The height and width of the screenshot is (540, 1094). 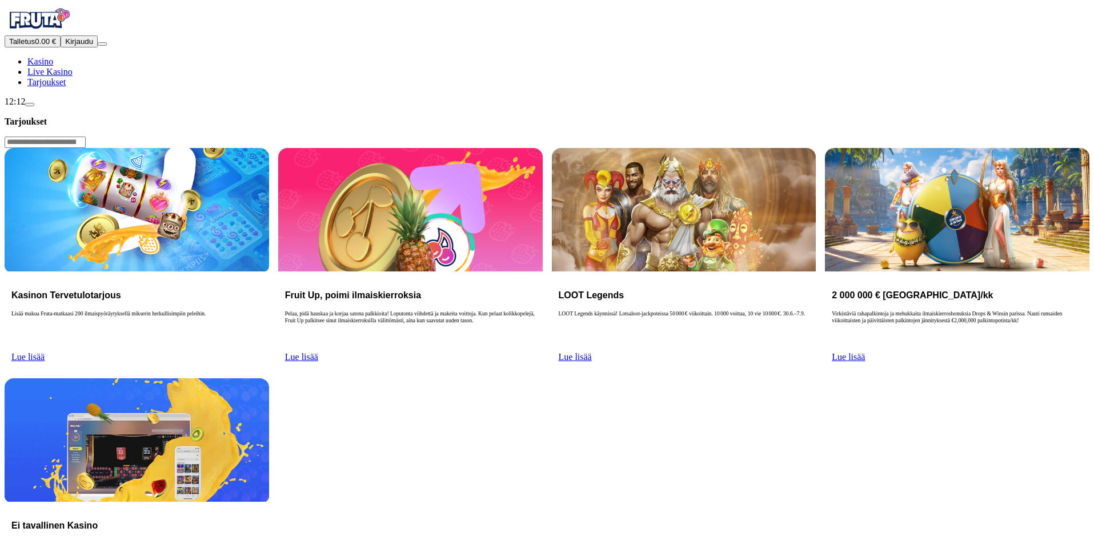 What do you see at coordinates (137, 440) in the screenshot?
I see `img: Ei tavallinen Kasino` at bounding box center [137, 440].